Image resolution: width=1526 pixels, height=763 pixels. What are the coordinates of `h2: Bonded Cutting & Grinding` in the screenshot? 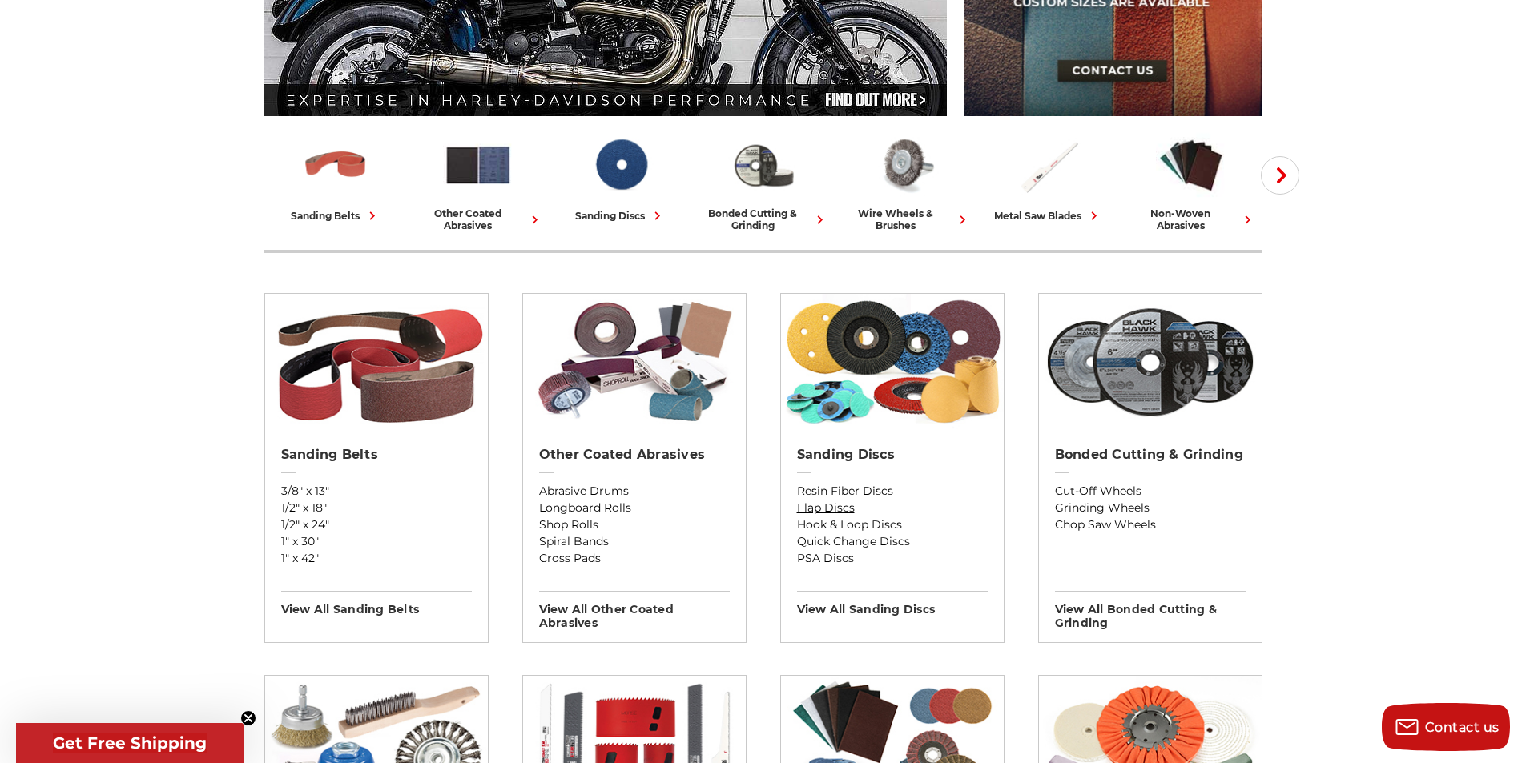 It's located at (1150, 455).